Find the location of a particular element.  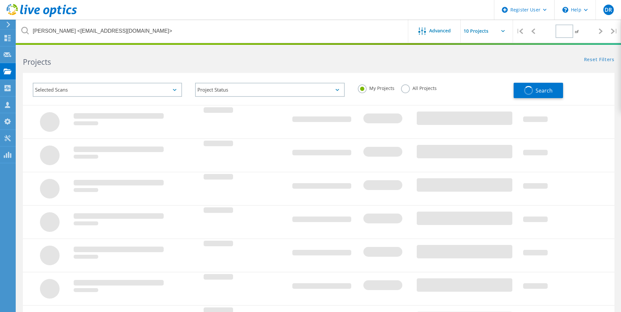

a: Live Optics Dashboard is located at coordinates (42, 16).